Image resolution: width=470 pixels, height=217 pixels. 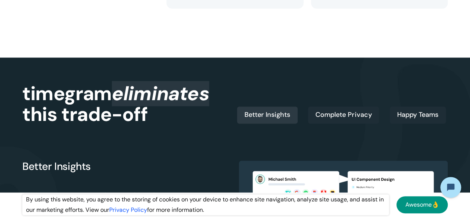 What do you see at coordinates (418, 115) in the screenshot?
I see `div: Happy Teams` at bounding box center [418, 115].